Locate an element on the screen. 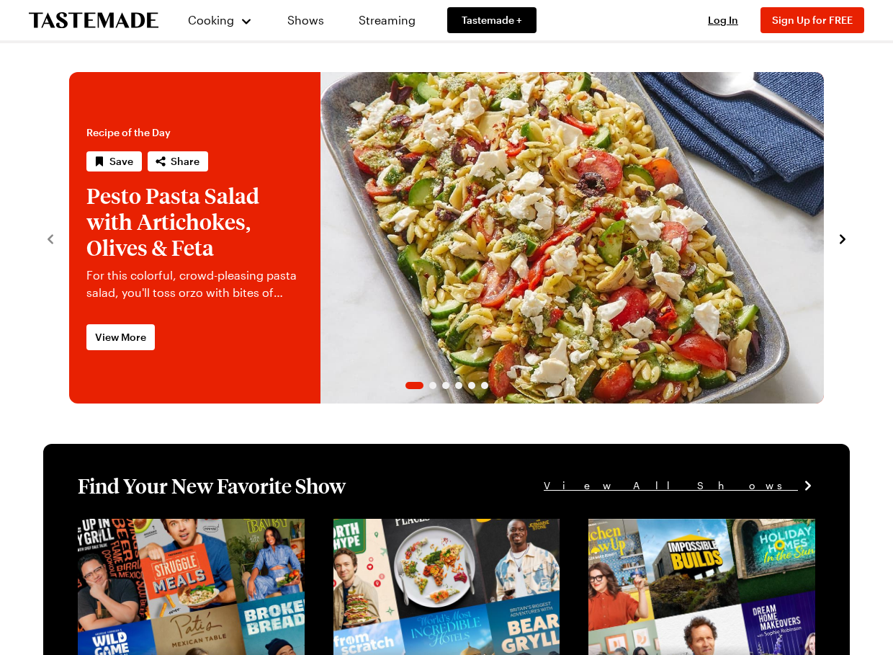  span: Log In is located at coordinates (723, 19).